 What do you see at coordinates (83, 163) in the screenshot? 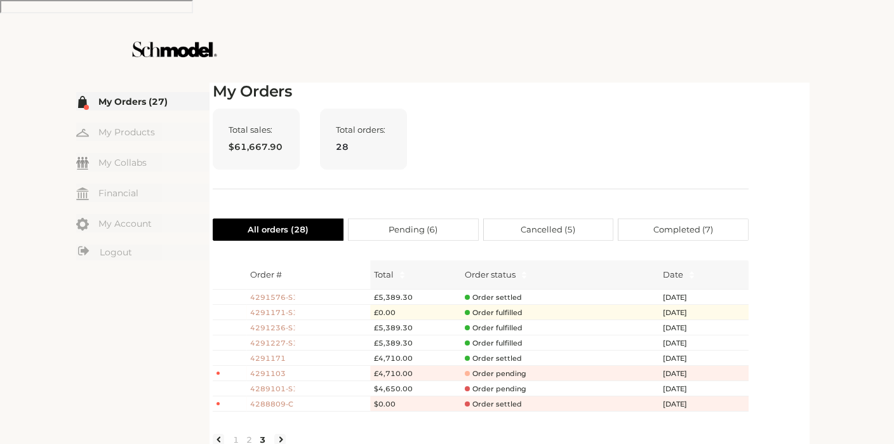
I see `img: my-friends.svg` at bounding box center [83, 163].